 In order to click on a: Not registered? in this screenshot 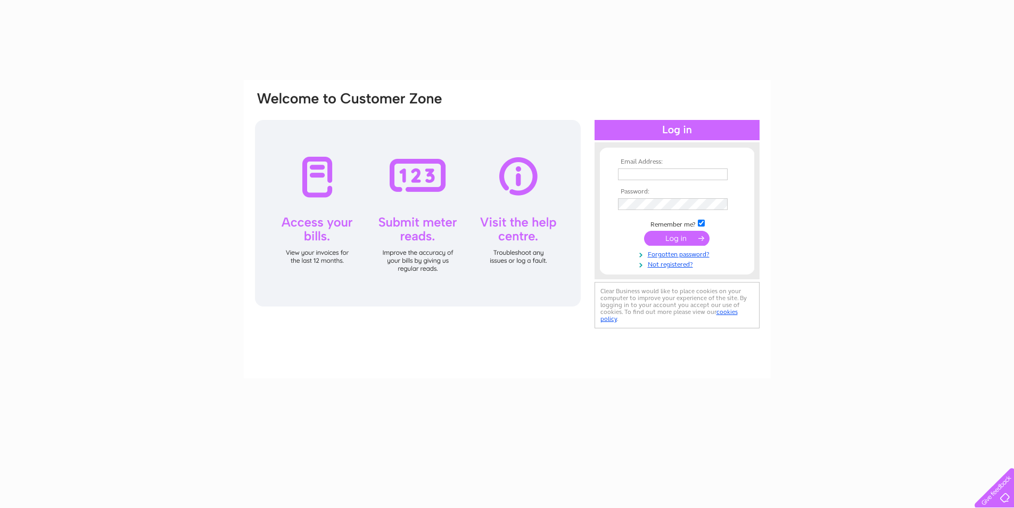, I will do `click(678, 263)`.